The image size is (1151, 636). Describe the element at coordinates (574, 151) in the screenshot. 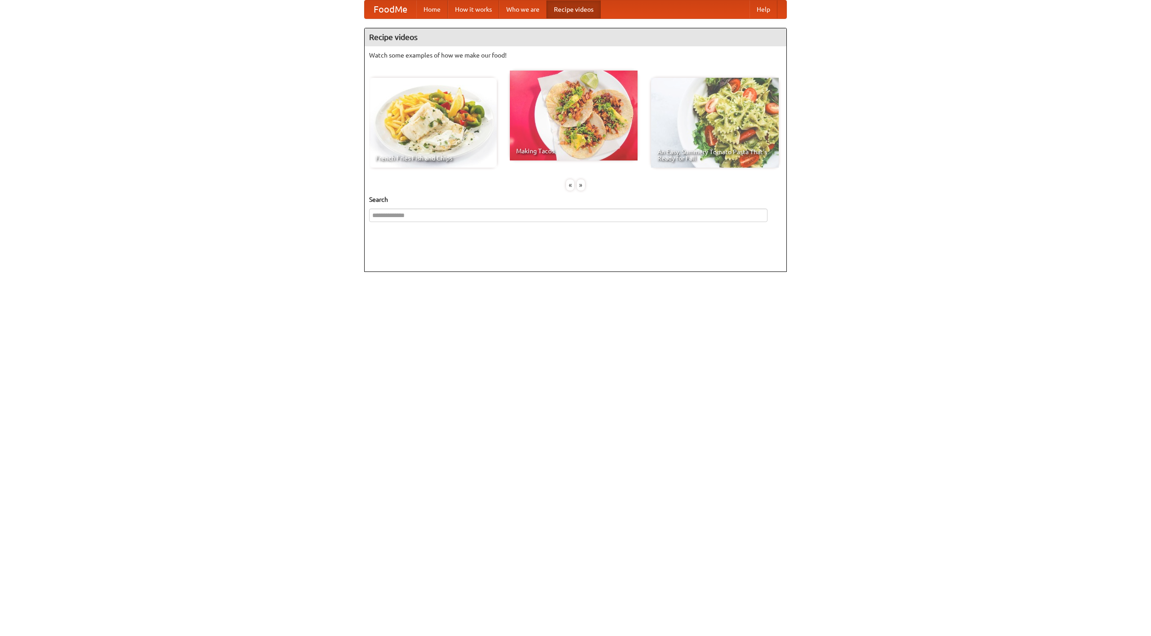

I see `span: Making Tacos` at that location.